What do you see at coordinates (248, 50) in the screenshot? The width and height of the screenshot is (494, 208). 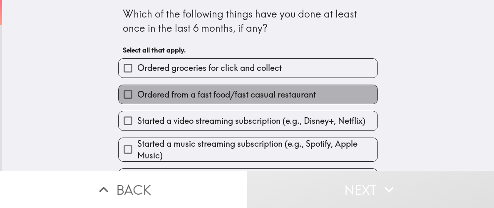 I see `h6: Select all that apply.` at bounding box center [248, 50].